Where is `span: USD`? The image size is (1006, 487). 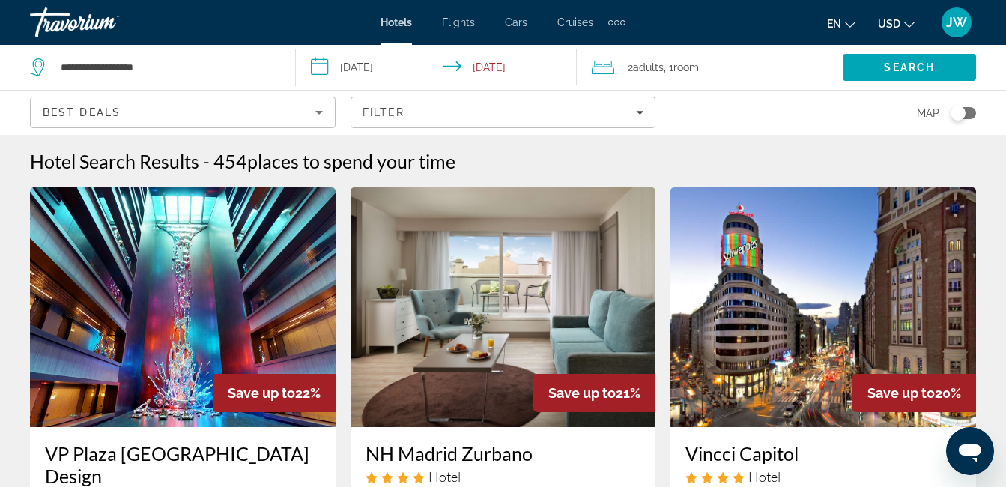
span: USD is located at coordinates (889, 24).